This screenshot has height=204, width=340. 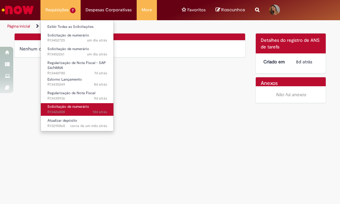 I want to click on em: Não há anexos, so click(x=290, y=95).